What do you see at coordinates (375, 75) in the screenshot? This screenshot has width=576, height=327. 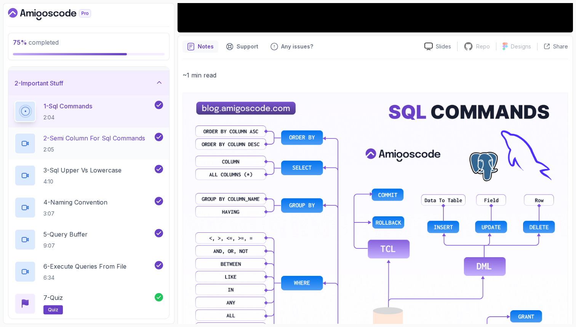 I see `p: ~1 min read` at bounding box center [375, 75].